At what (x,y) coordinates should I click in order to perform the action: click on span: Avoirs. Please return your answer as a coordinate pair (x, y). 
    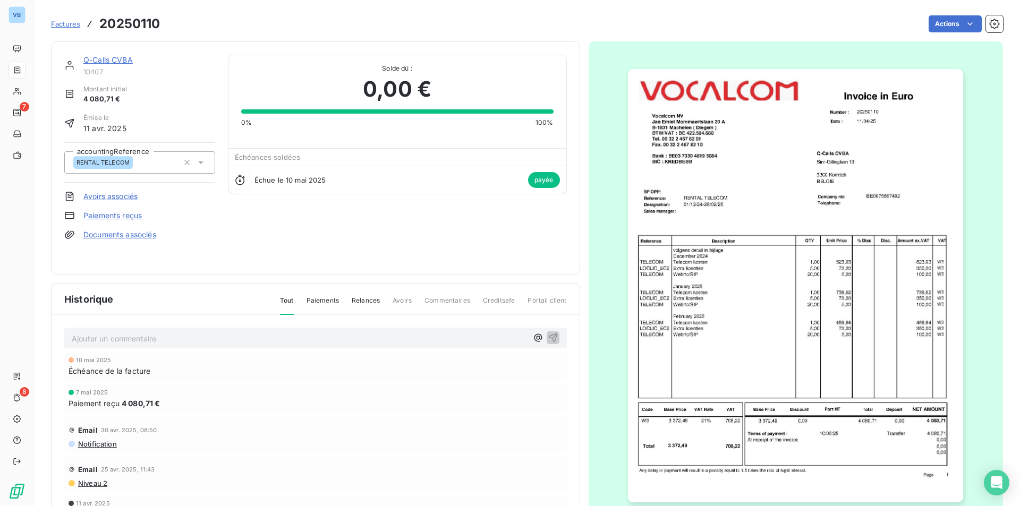
    Looking at the image, I should click on (402, 305).